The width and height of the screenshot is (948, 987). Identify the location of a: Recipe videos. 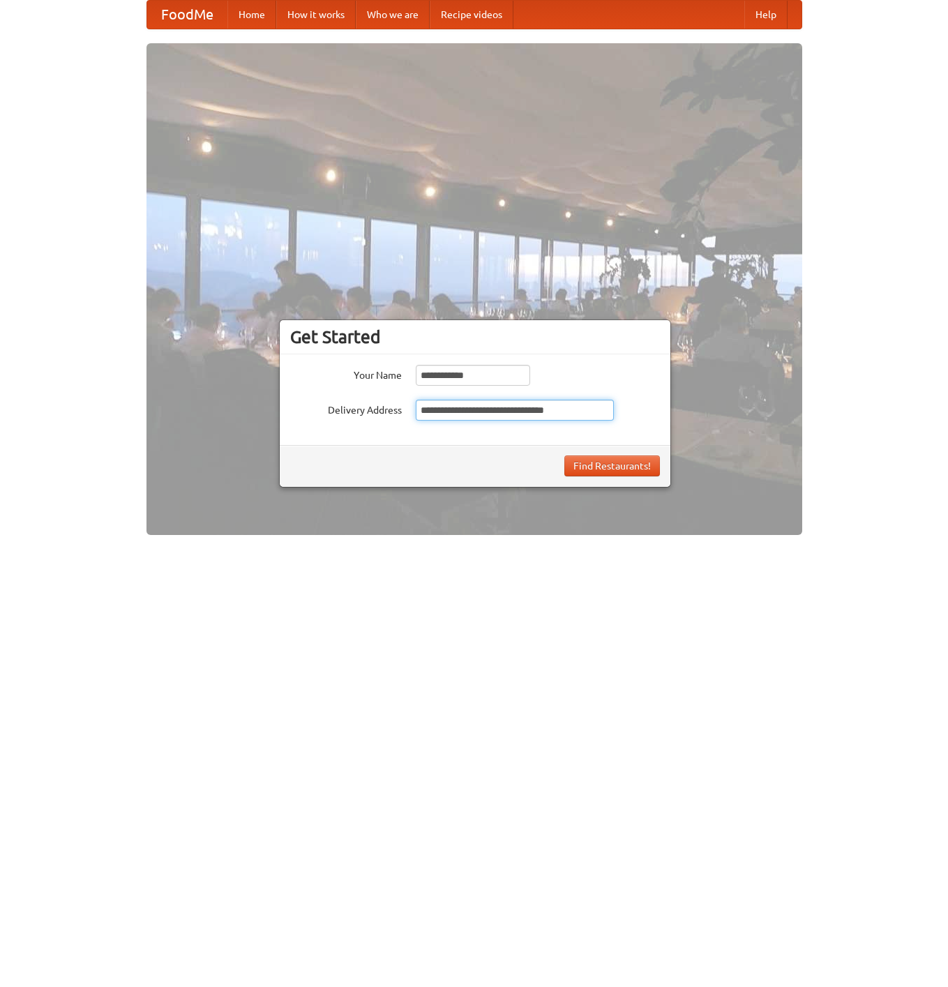
(472, 15).